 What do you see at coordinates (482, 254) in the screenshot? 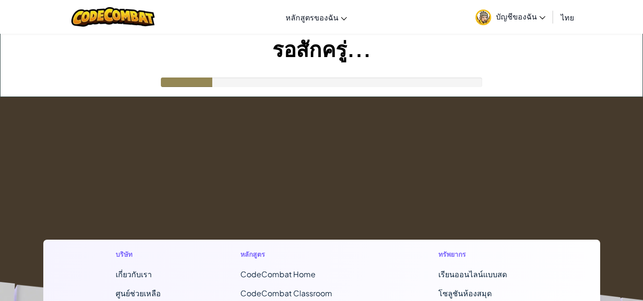
I see `h1: ทรัพยากร` at bounding box center [482, 254].